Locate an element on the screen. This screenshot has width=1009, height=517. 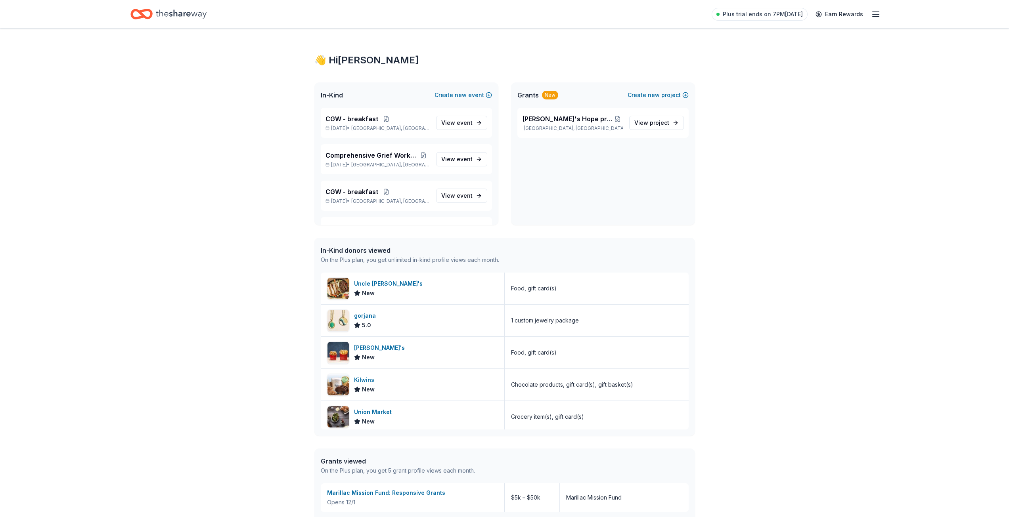
div: Union Market is located at coordinates (374, 412).